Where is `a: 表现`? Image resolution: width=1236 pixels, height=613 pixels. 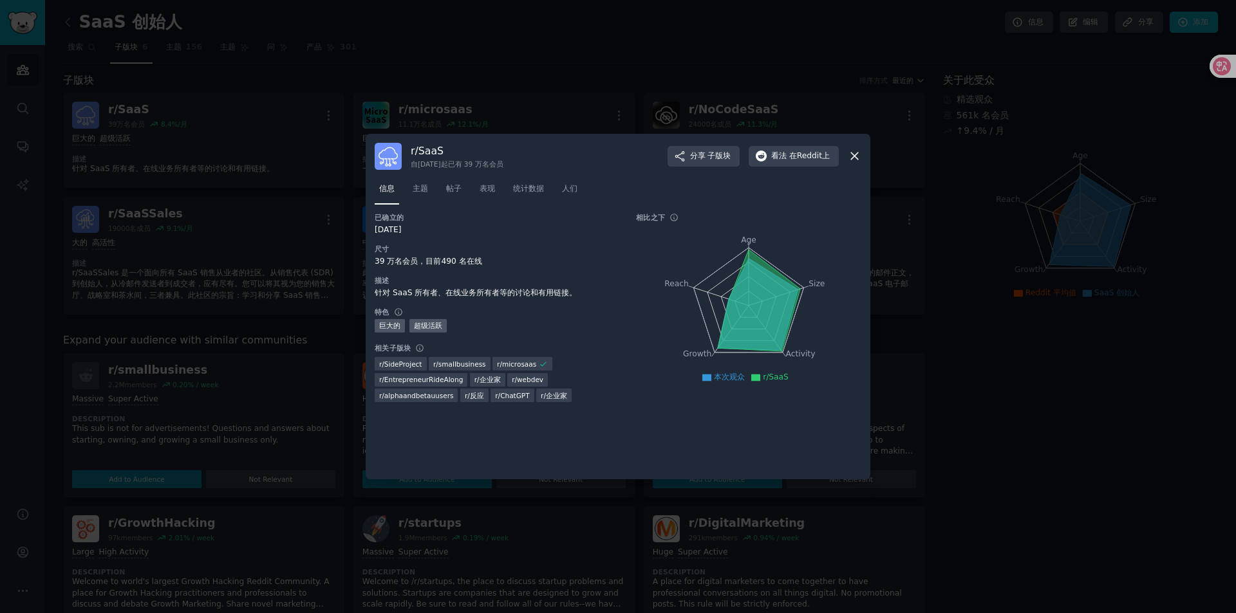
a: 表现 is located at coordinates (487, 192).